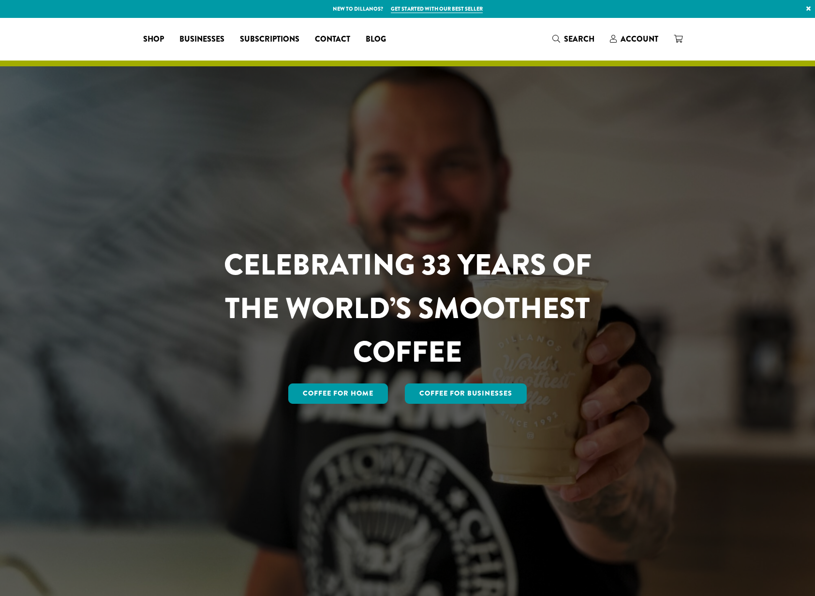 The image size is (815, 596). Describe the element at coordinates (573, 39) in the screenshot. I see `a: Search` at that location.